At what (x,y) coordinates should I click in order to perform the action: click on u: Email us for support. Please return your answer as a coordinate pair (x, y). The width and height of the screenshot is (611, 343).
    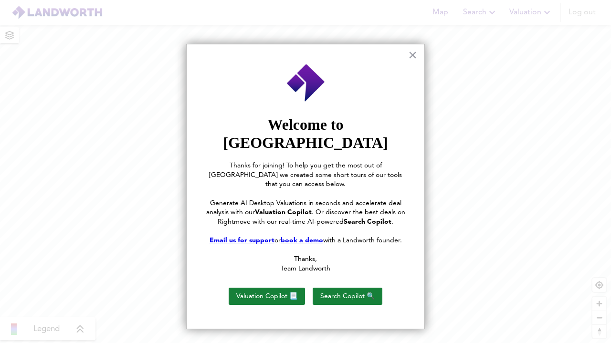
    Looking at the image, I should click on (242, 241).